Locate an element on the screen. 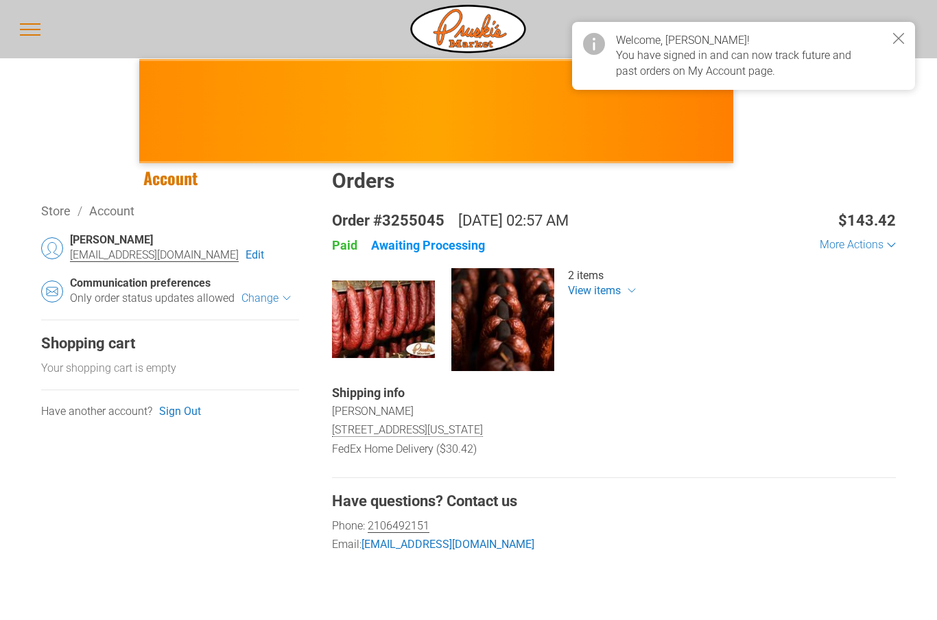 This screenshot has width=937, height=620. div: Phone: is located at coordinates (614, 526).